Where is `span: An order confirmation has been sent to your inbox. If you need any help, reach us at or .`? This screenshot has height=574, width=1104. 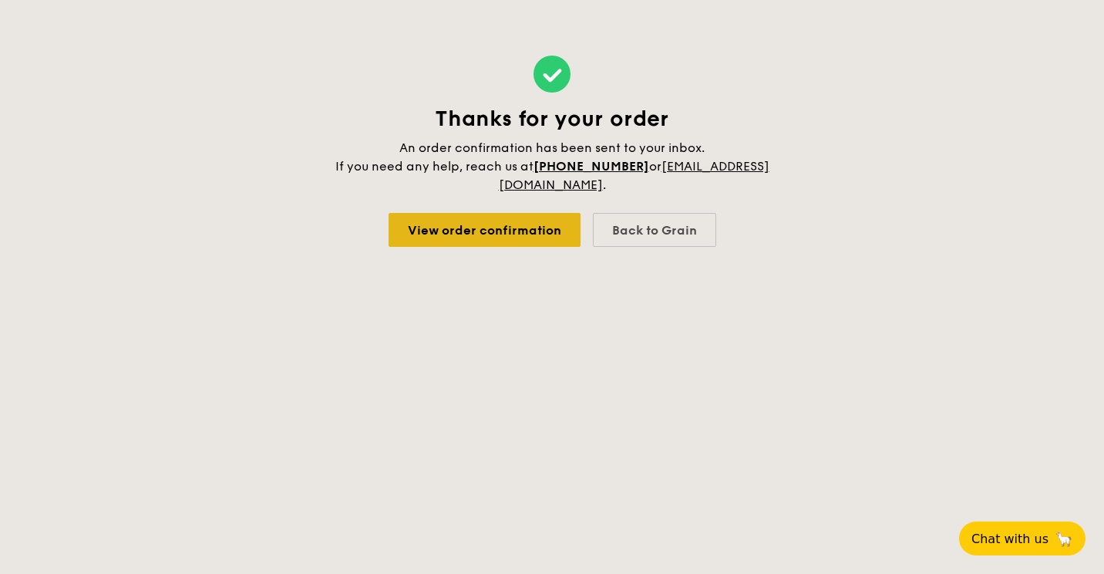 span: An order confirmation has been sent to your inbox. If you need any help, reach us at or . is located at coordinates (552, 166).